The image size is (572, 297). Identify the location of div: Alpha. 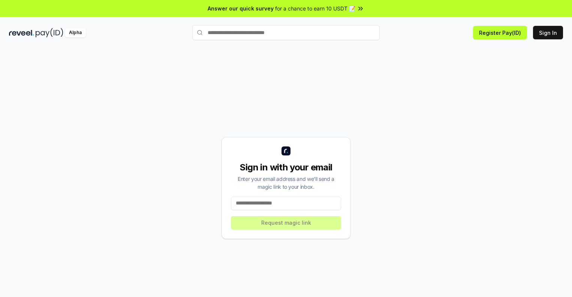
(75, 33).